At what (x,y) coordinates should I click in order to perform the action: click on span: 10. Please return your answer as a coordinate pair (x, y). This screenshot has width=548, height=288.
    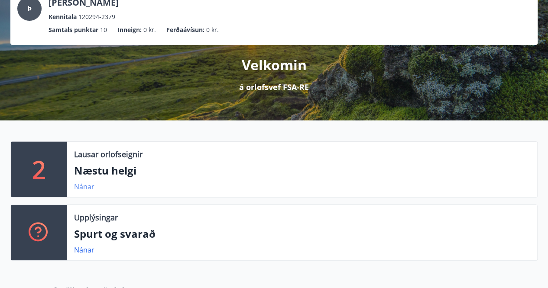
    Looking at the image, I should click on (104, 30).